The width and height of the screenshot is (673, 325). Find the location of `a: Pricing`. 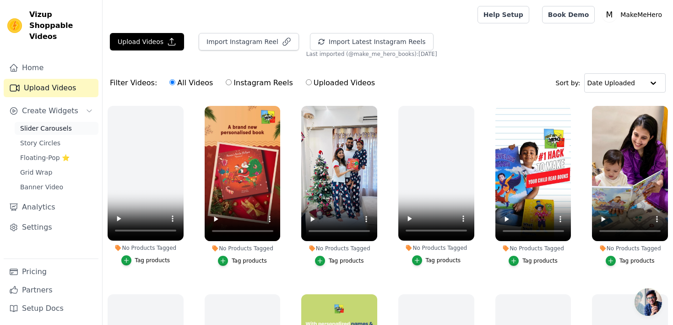

a: Pricing is located at coordinates (51, 272).